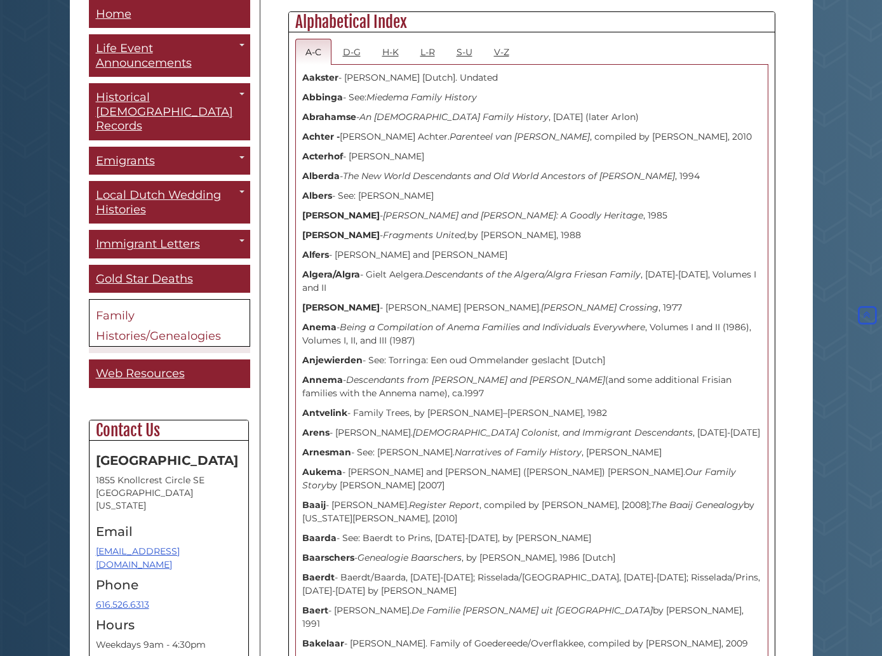 This screenshot has width=882, height=656. Describe the element at coordinates (313, 51) in the screenshot. I see `a: A-C` at that location.